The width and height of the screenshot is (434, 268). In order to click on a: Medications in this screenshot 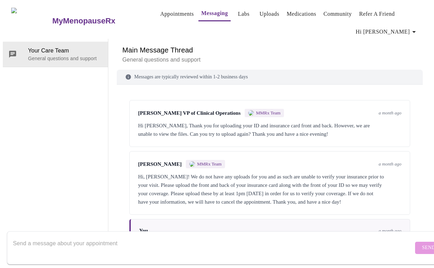, I will do `click(301, 14)`.